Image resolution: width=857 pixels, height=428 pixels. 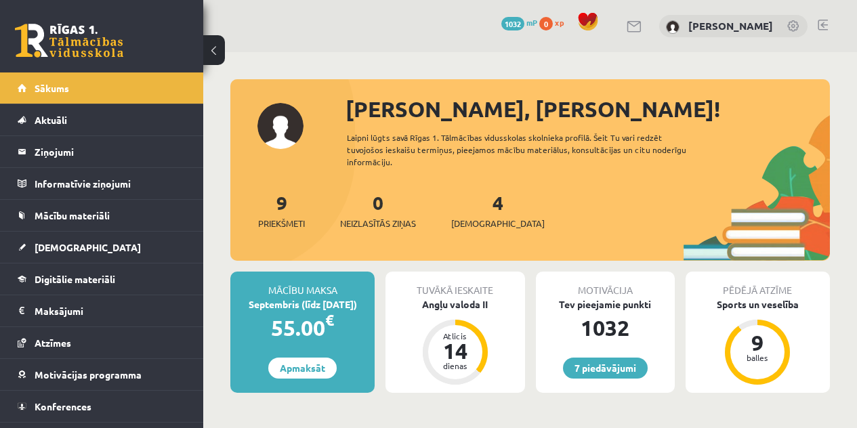 What do you see at coordinates (455, 304) in the screenshot?
I see `div: Angļu valoda II` at bounding box center [455, 304].